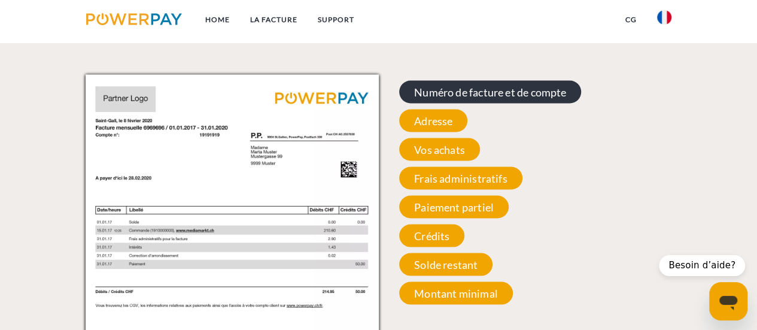 Image resolution: width=757 pixels, height=330 pixels. Describe the element at coordinates (434, 120) in the screenshot. I see `span: Adresse` at that location.